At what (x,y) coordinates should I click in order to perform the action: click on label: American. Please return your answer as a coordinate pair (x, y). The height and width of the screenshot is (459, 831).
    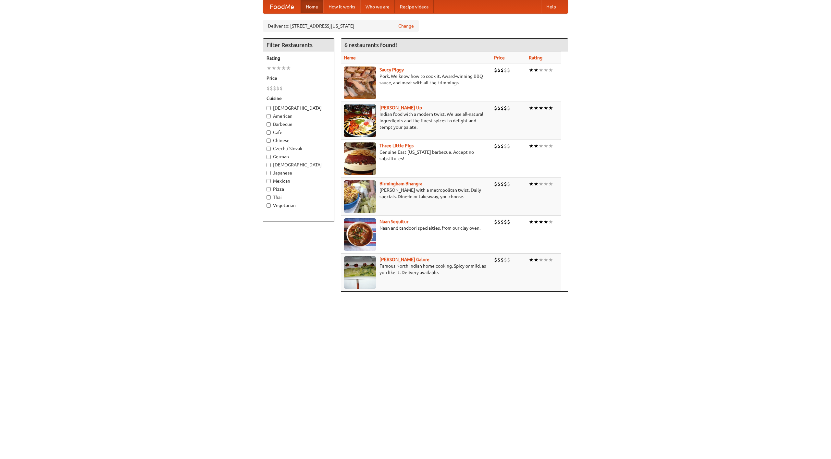
    Looking at the image, I should click on (299, 116).